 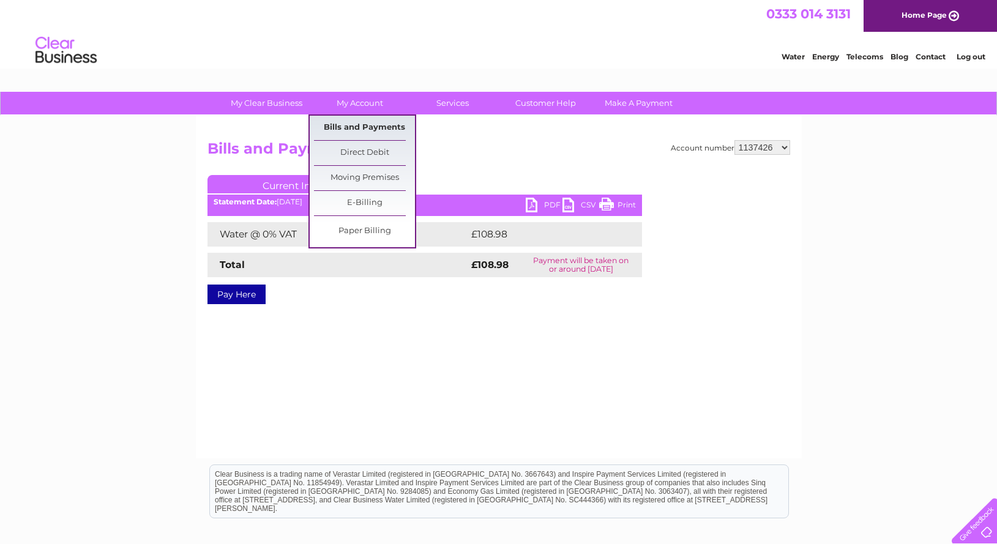 I want to click on a: Log out, so click(x=970, y=56).